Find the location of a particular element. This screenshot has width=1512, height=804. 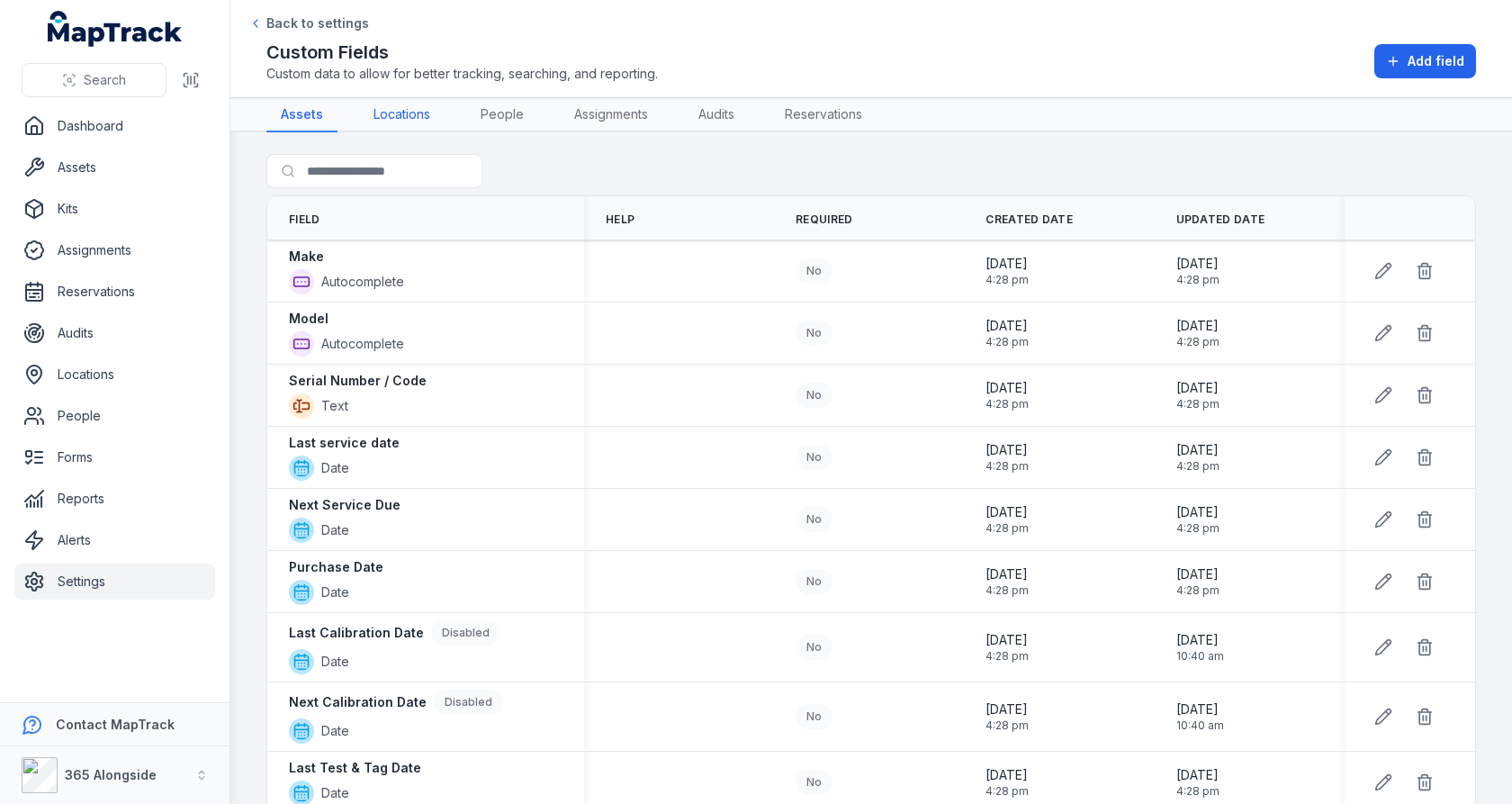

strong: Last service date is located at coordinates (343, 443).